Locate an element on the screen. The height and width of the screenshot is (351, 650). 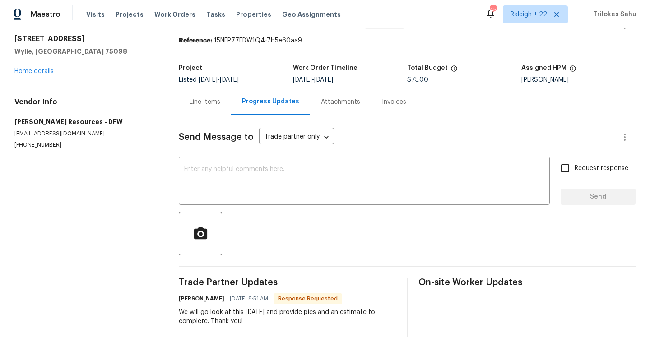
b: Reference: is located at coordinates (195, 41).